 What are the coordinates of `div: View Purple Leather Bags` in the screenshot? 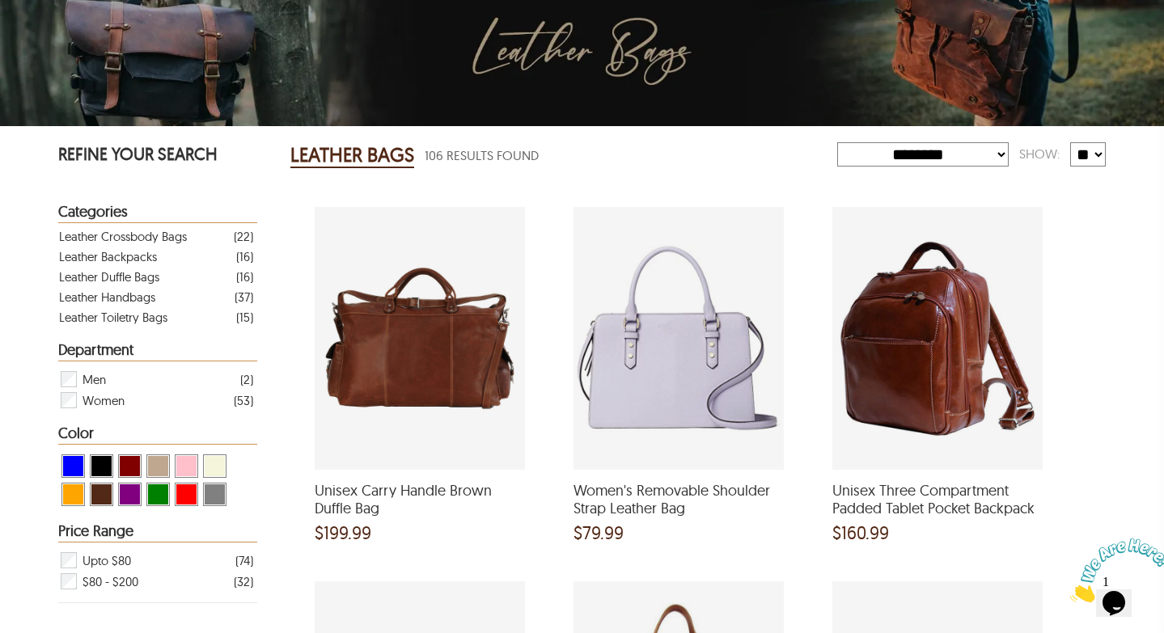 It's located at (129, 494).